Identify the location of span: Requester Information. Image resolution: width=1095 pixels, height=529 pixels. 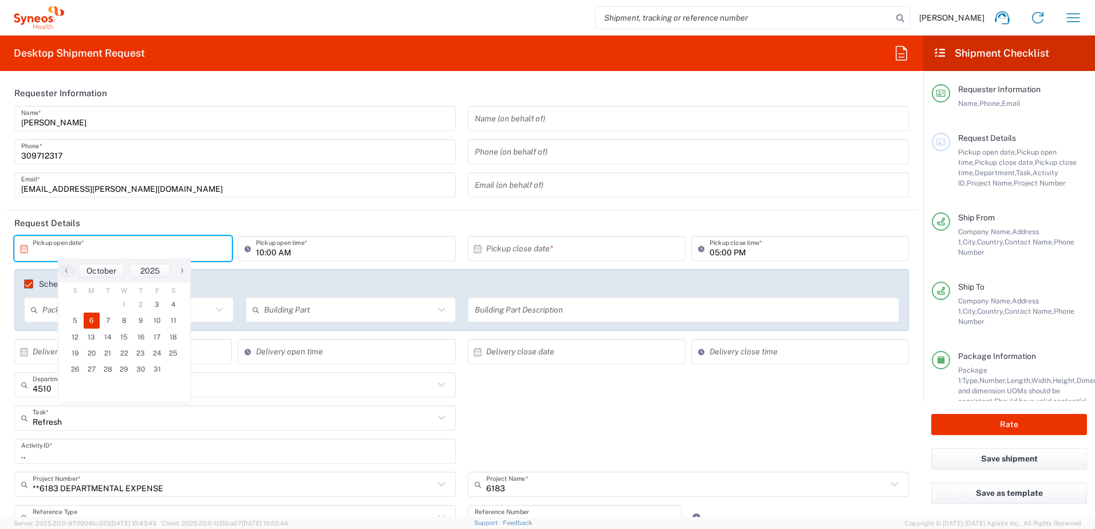
(999, 89).